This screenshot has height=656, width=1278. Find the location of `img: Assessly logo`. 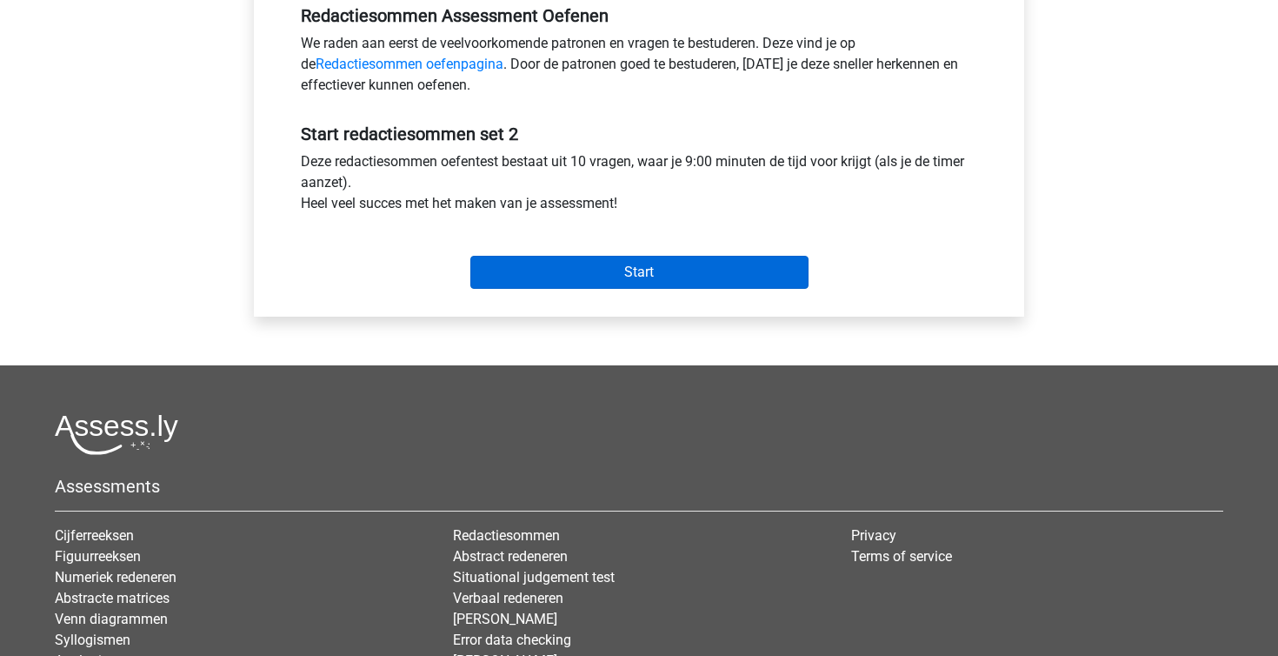

img: Assessly logo is located at coordinates (117, 434).